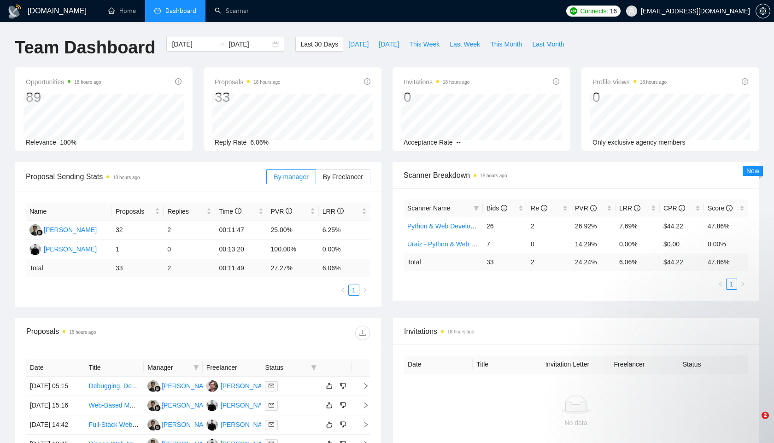 Image resolution: width=774 pixels, height=443 pixels. Describe the element at coordinates (343, 406) in the screenshot. I see `span: dislike` at that location.